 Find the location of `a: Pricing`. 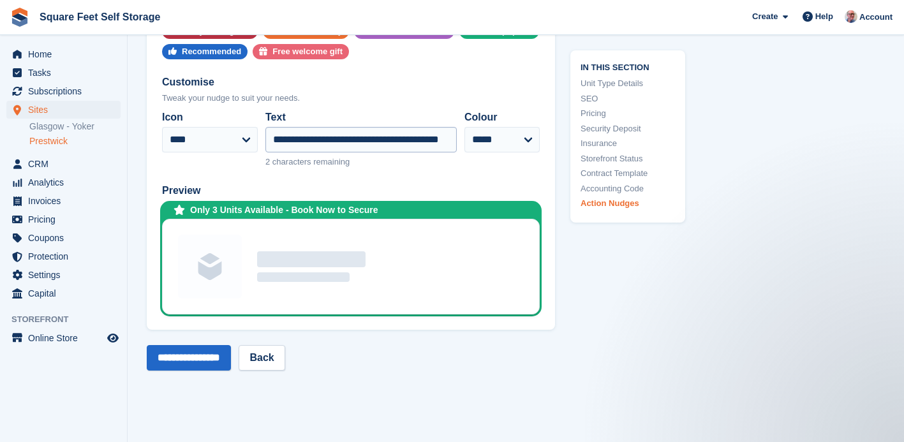

a: Pricing is located at coordinates (628, 114).